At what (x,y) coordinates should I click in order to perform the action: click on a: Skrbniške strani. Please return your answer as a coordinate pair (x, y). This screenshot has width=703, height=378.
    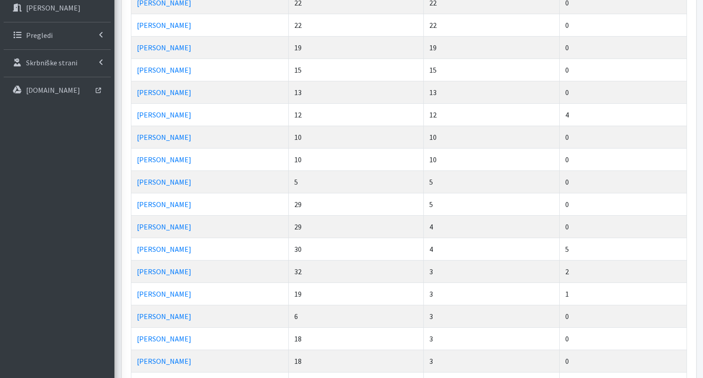
    Looking at the image, I should click on (57, 63).